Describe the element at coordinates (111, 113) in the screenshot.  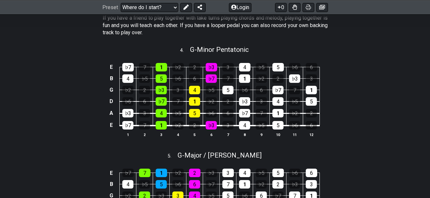
I see `td: A` at that location.